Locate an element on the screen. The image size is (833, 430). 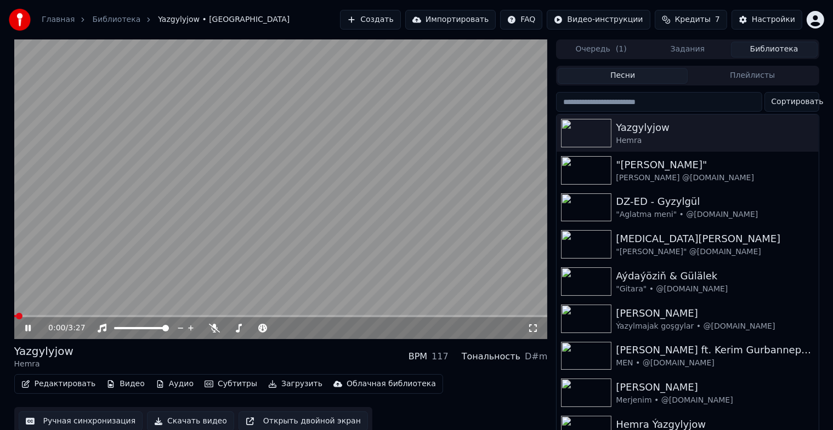
button: Видео is located at coordinates (126, 384).